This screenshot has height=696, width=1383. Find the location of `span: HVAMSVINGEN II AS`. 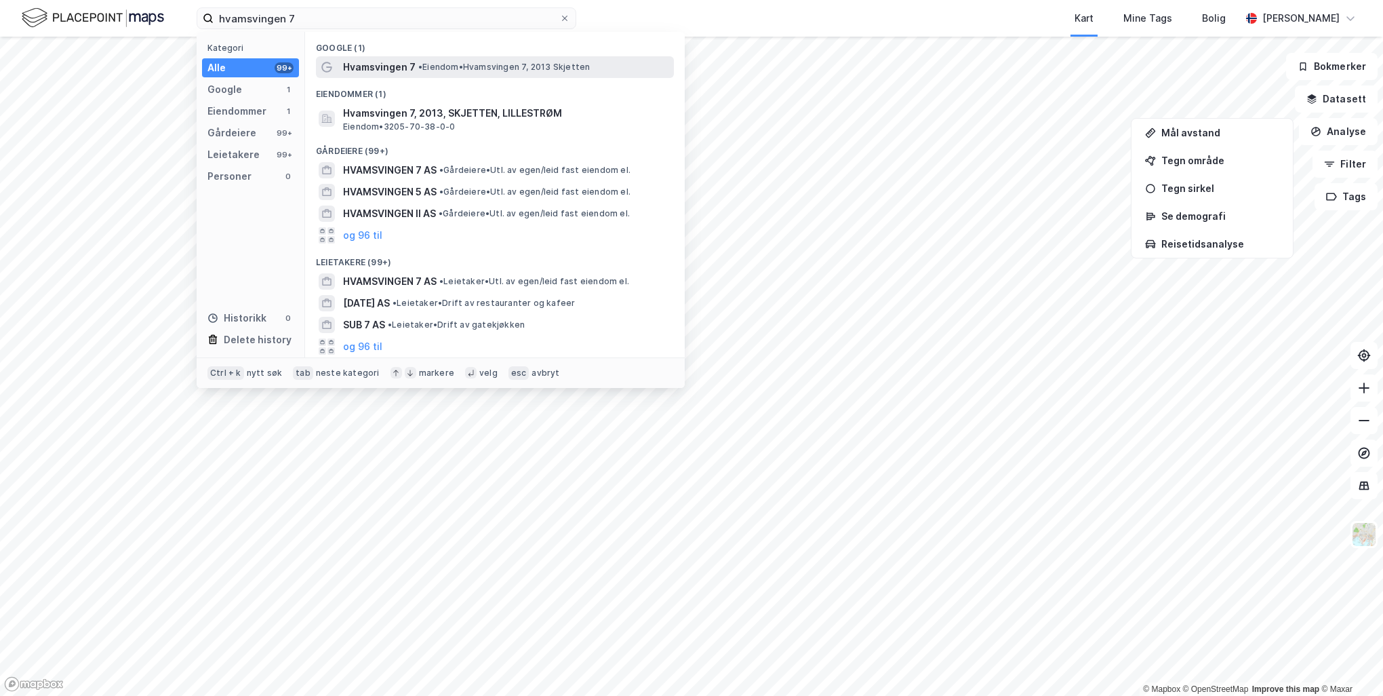

span: HVAMSVINGEN II AS is located at coordinates (389, 214).